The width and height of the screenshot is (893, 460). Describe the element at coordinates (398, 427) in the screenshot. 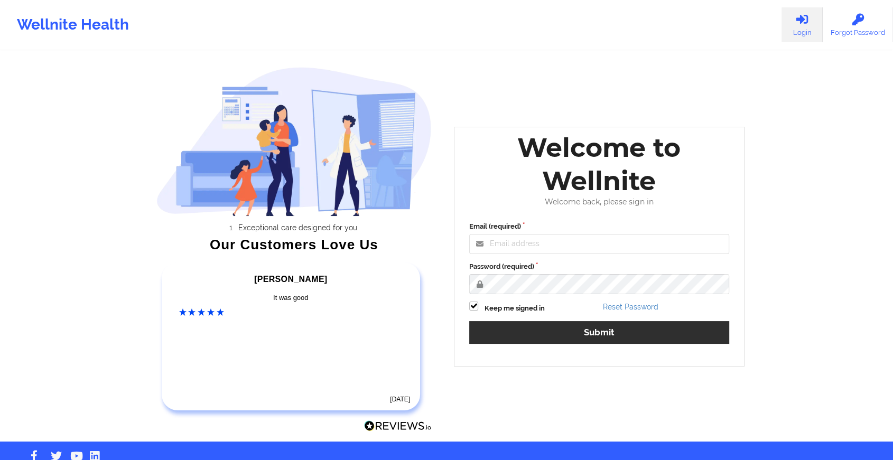

I see `a: Reviews.io Logo` at that location.